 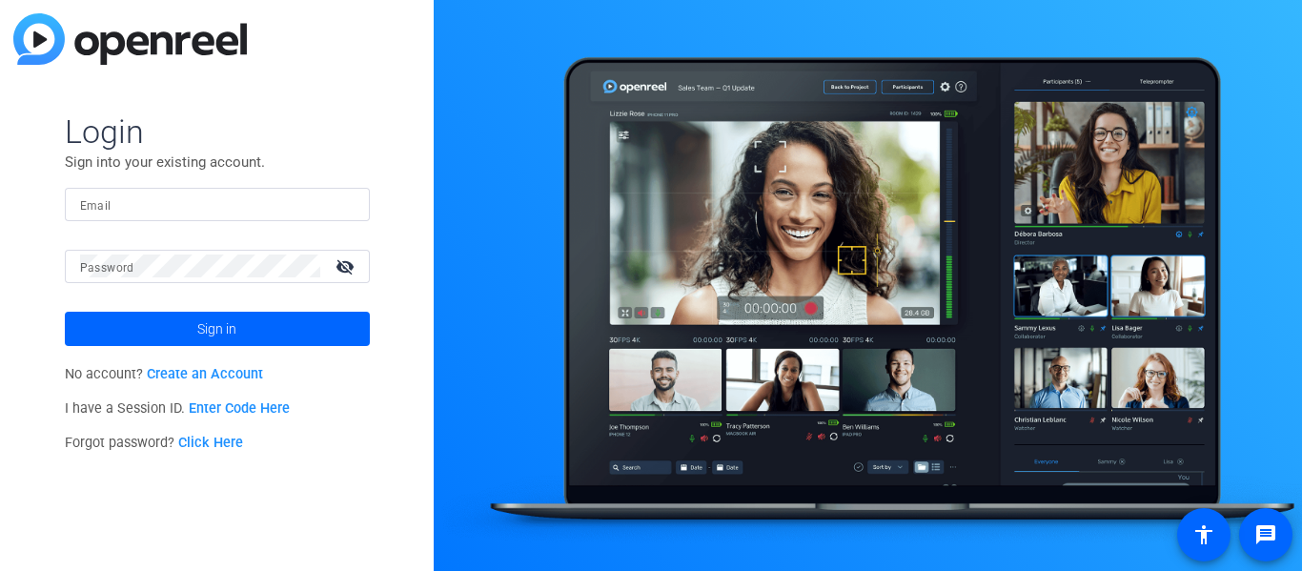 What do you see at coordinates (164, 374) in the screenshot?
I see `span: No account?` at bounding box center [164, 374].